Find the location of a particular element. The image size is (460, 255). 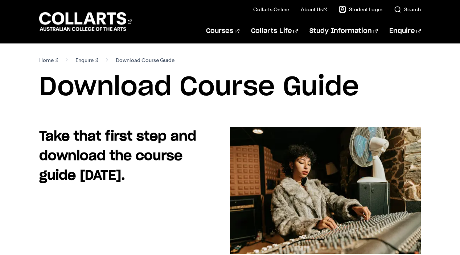

a: Collarts Life is located at coordinates (274, 31).